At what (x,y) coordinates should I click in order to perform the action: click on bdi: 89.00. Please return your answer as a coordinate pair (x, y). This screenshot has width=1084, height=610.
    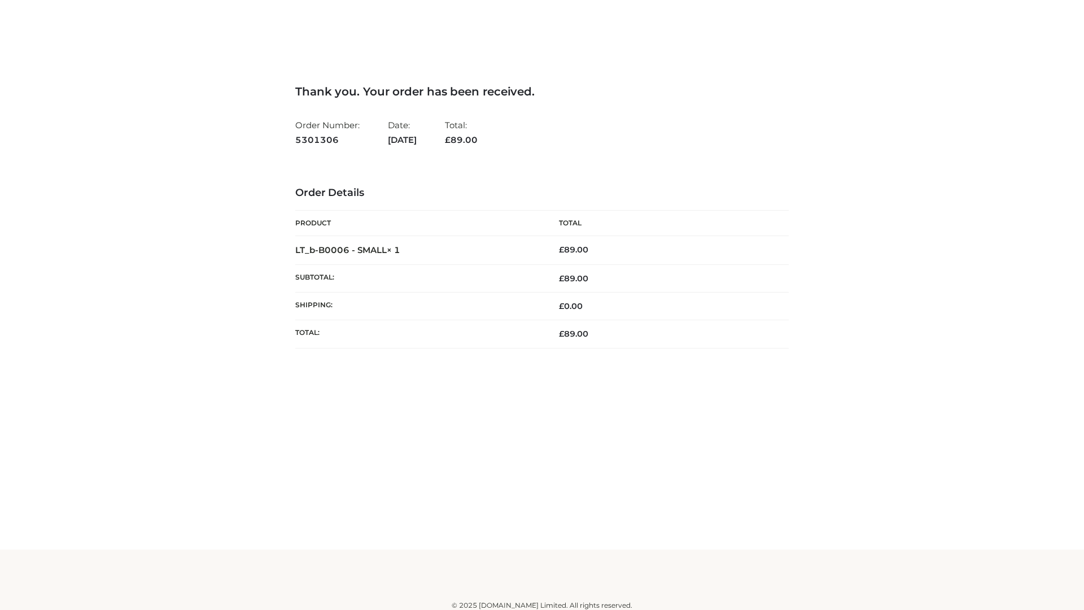
    Looking at the image, I should click on (574, 250).